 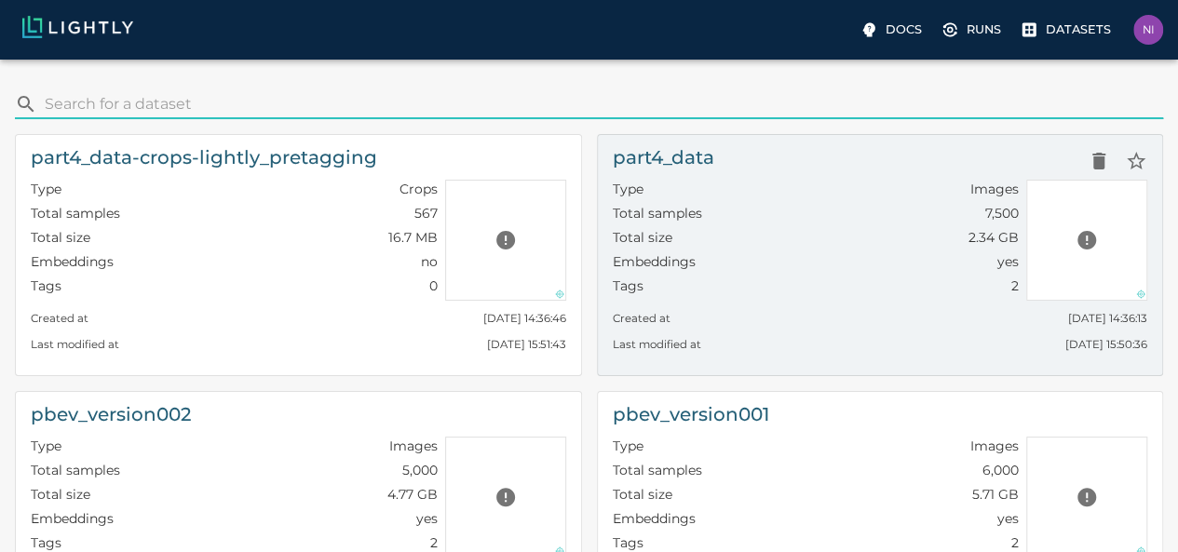 I want to click on label: Docs, so click(x=892, y=30).